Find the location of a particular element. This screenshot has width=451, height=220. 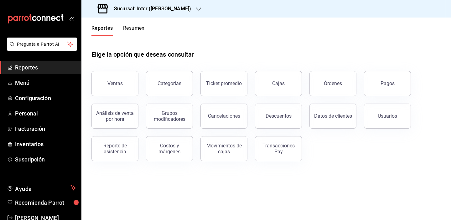

div: Cajas is located at coordinates (279, 83).